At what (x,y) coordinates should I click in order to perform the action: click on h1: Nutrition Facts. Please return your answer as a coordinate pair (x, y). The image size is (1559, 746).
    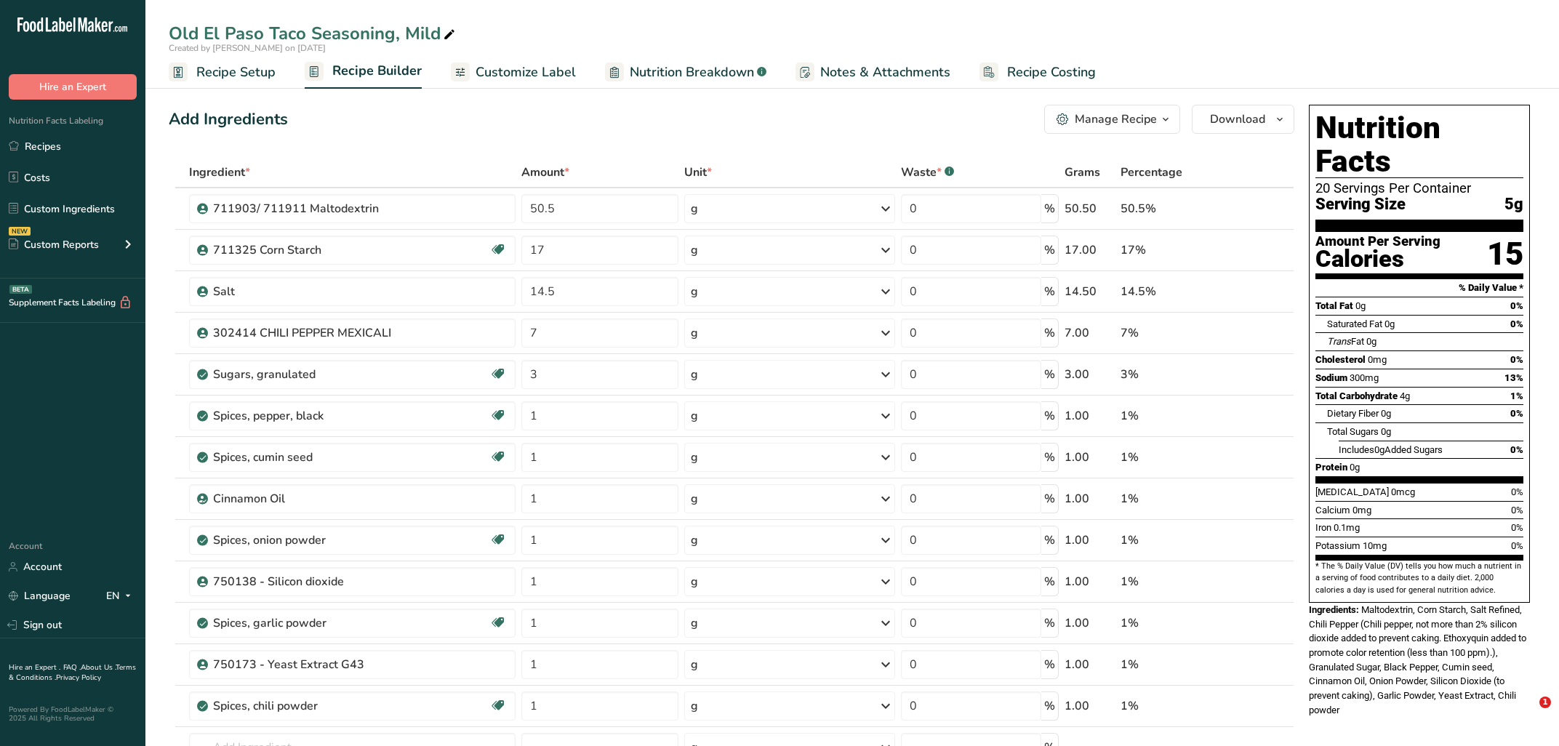
    Looking at the image, I should click on (1419, 145).